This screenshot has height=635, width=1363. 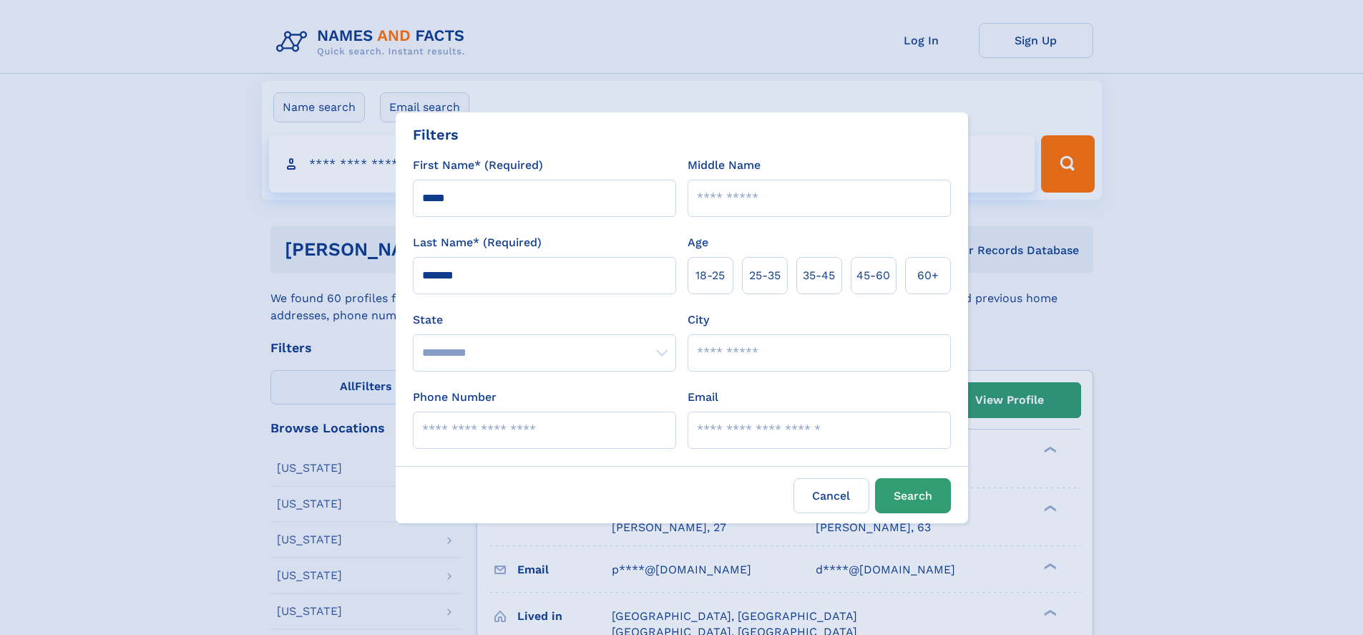 I want to click on label: Cancel, so click(x=831, y=495).